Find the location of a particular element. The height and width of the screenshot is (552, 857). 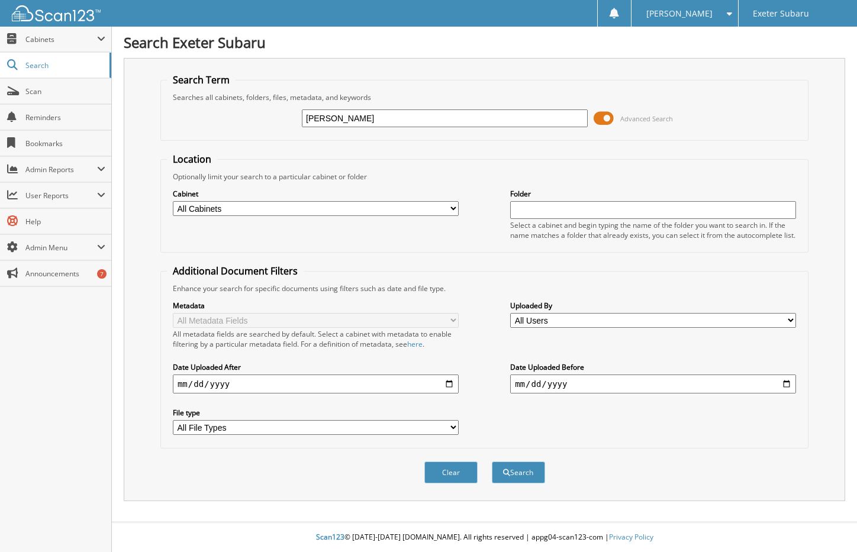

label: Date Uploaded After is located at coordinates (315, 367).